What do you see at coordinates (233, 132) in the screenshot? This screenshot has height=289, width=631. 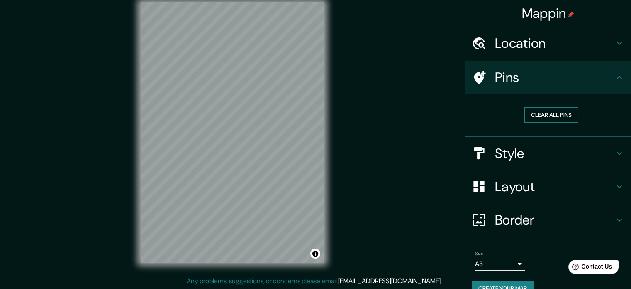 I see `canvas: Map` at bounding box center [233, 132].